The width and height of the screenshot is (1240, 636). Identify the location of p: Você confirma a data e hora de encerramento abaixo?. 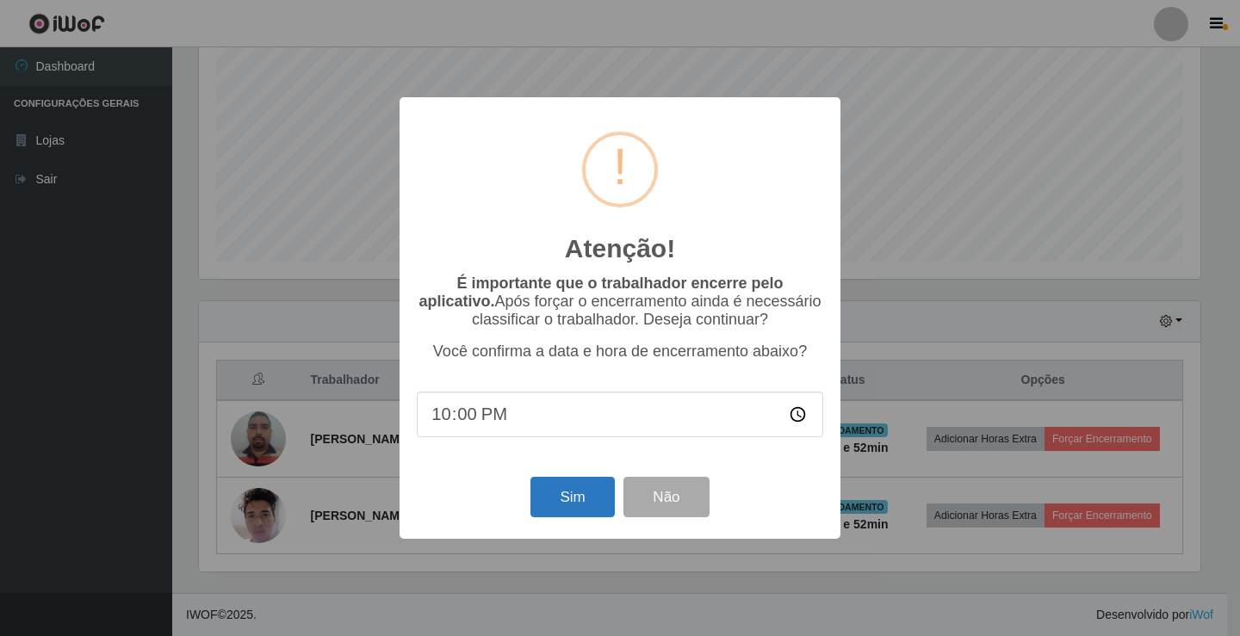
(620, 351).